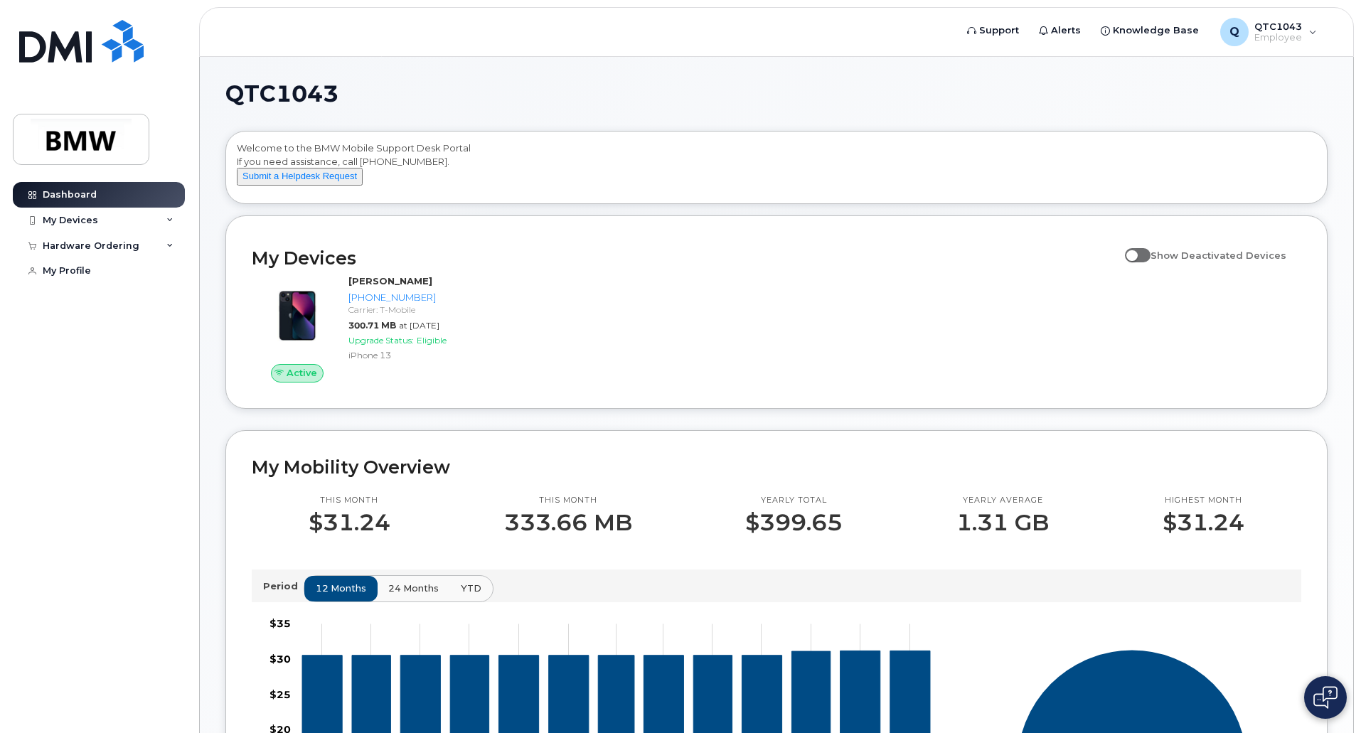 The height and width of the screenshot is (733, 1361). I want to click on h2: My Devices, so click(685, 258).